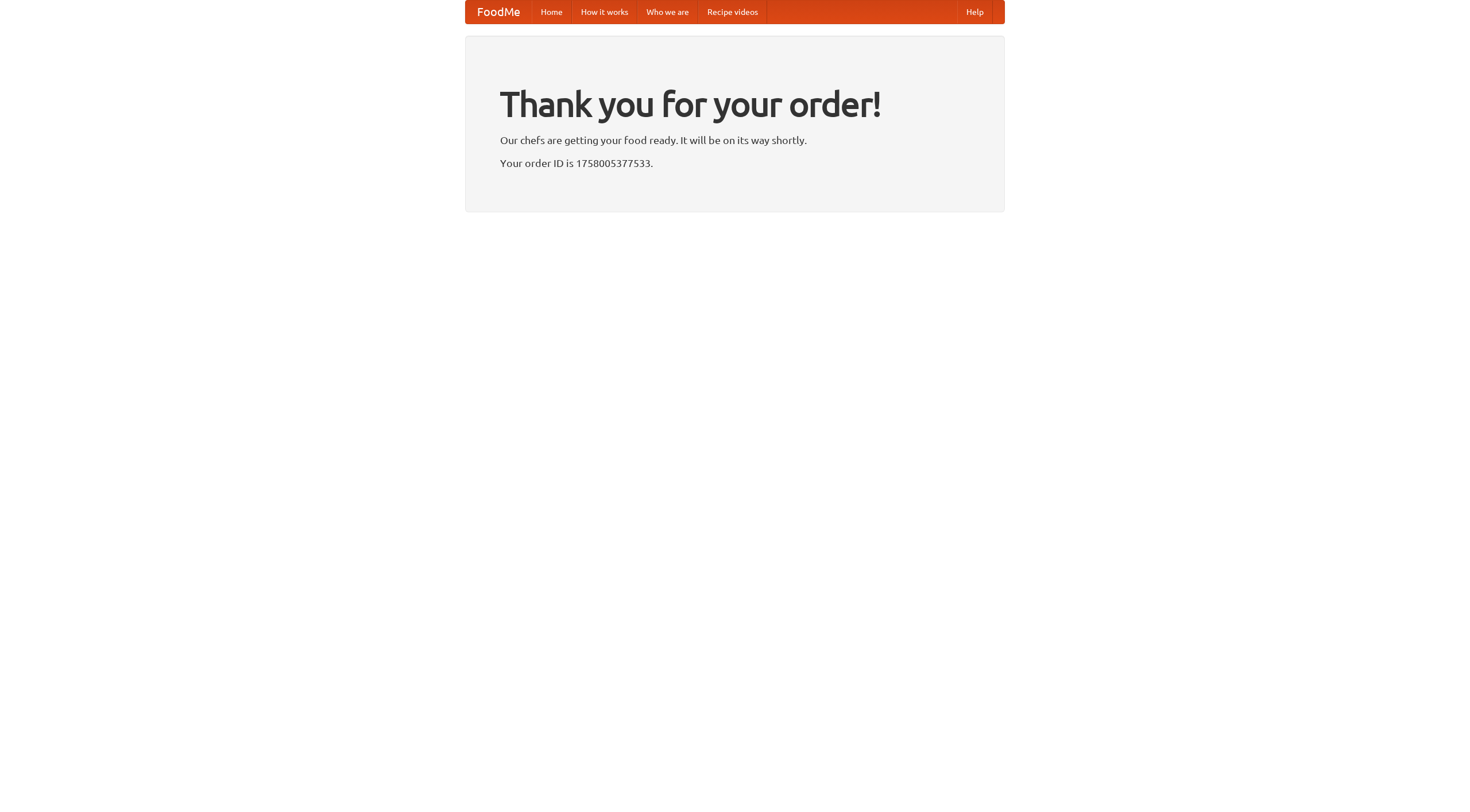  I want to click on h1: Thank you for your order!, so click(735, 104).